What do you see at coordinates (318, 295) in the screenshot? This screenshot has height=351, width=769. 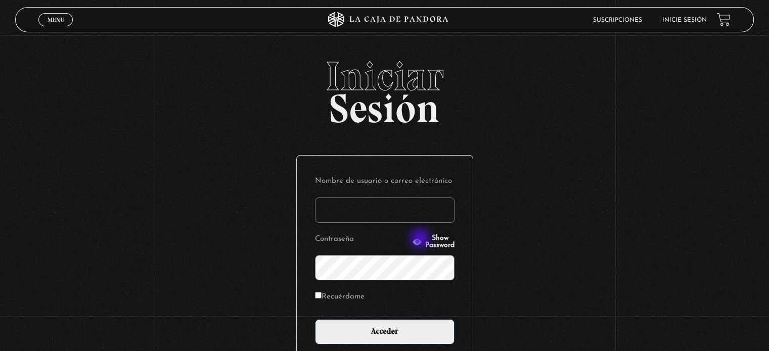 I see `input: Recuérdame` at bounding box center [318, 295].